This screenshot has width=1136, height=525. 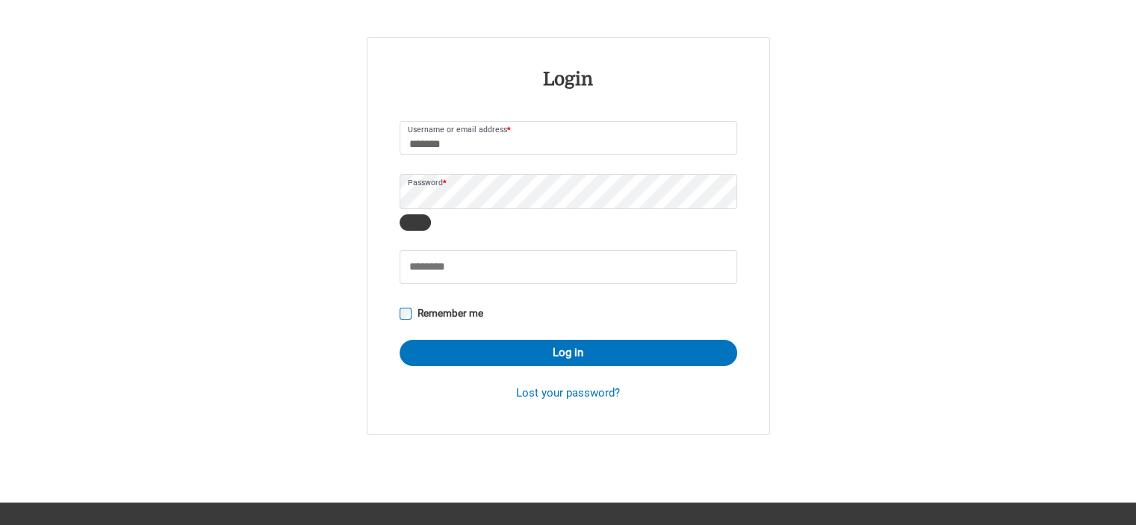 I want to click on button: Log in, so click(x=568, y=353).